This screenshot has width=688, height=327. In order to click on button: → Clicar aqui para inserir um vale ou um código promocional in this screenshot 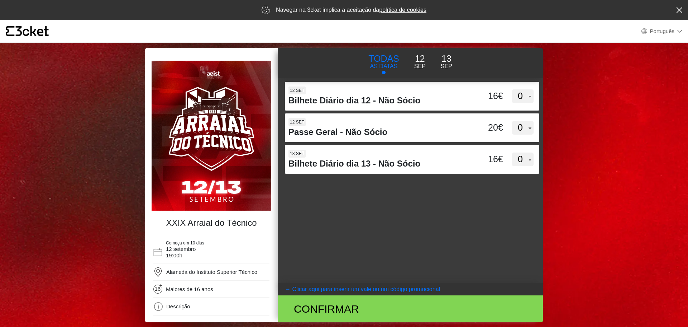, I will do `click(410, 289)`.